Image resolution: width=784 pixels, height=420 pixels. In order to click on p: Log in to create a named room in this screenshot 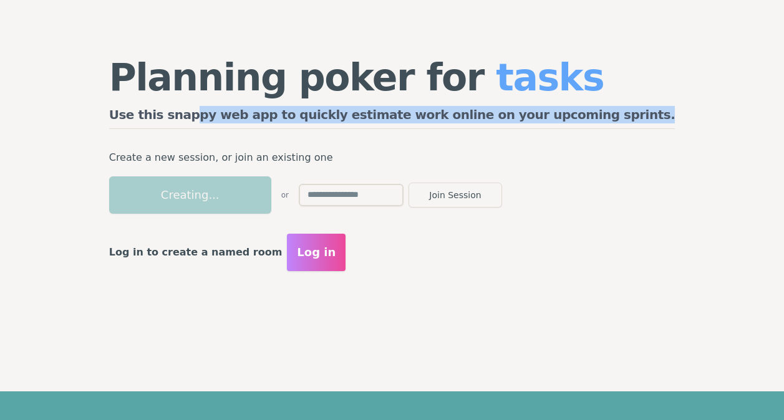, I will do `click(196, 253)`.